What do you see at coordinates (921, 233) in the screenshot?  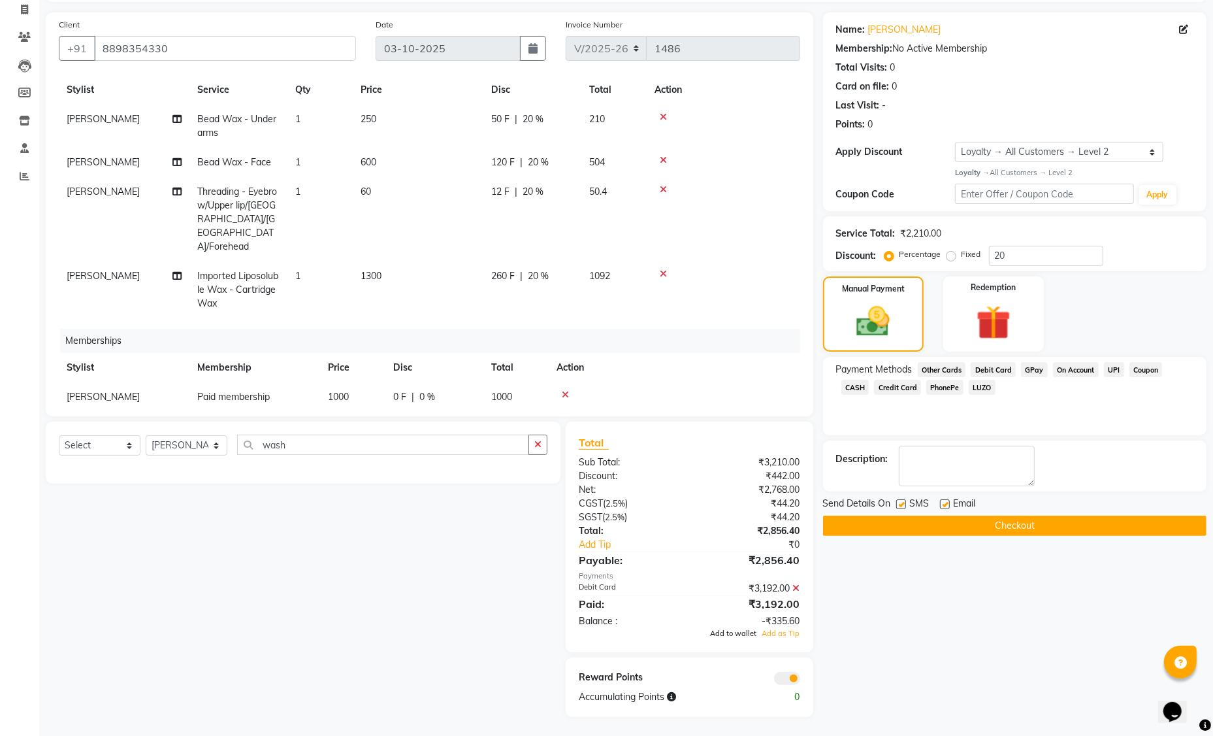 I see `div: ₹2,210.00` at bounding box center [921, 233].